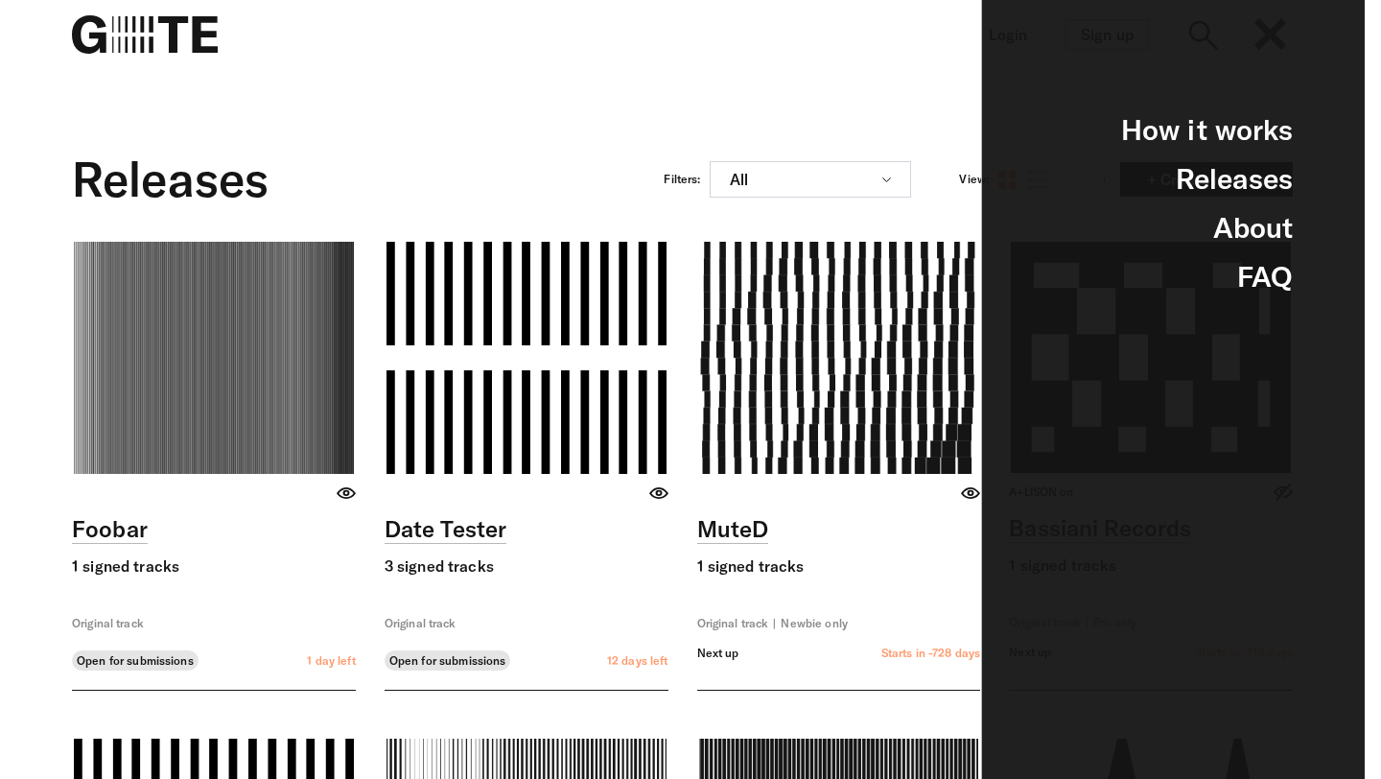  I want to click on a: Foobar, so click(109, 529).